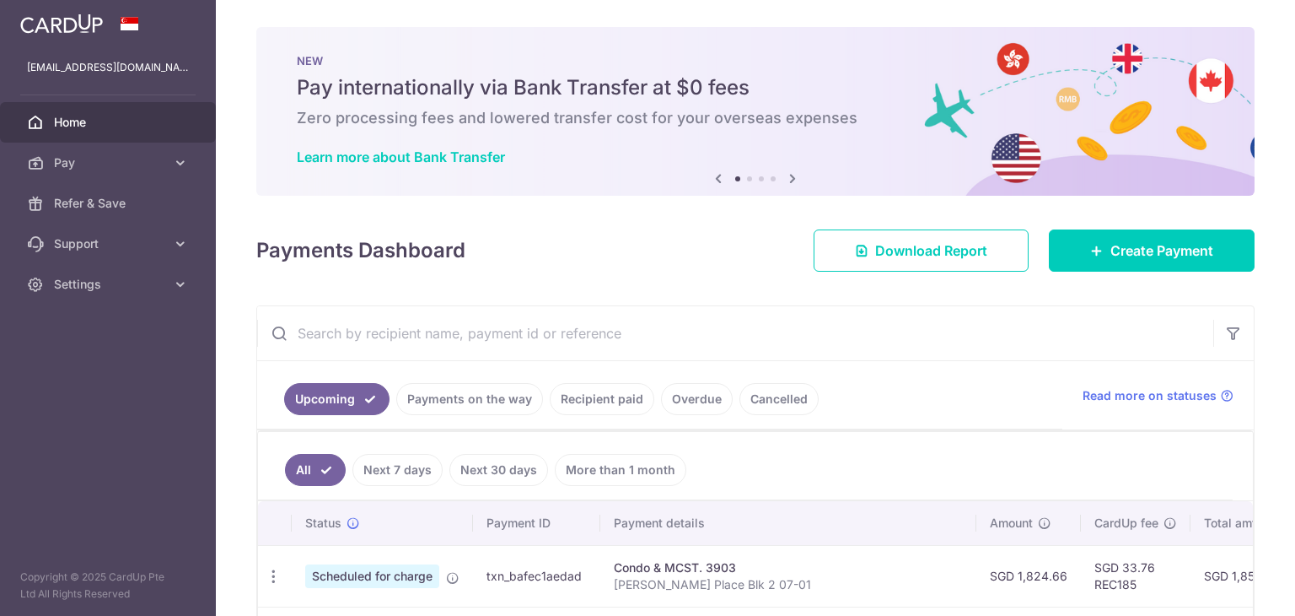  Describe the element at coordinates (361, 250) in the screenshot. I see `h4: Payments Dashboard` at that location.